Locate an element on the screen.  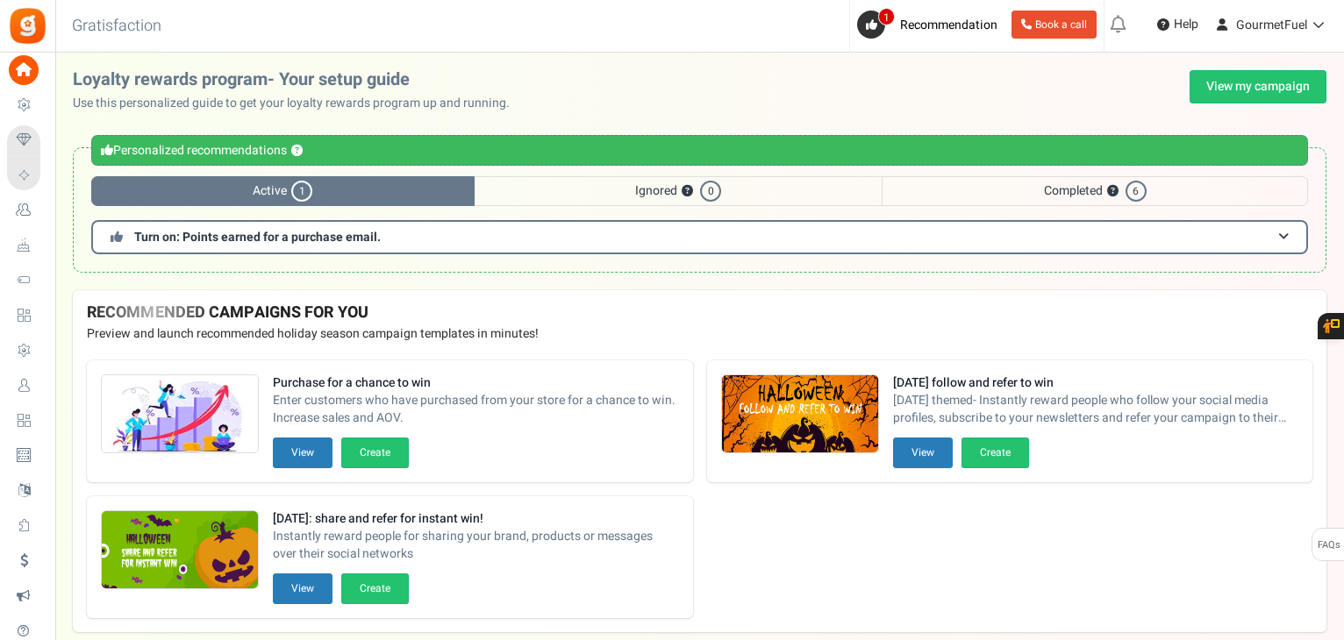
p: Preview and launch recommended holiday season campaign templates in minutes! is located at coordinates (699, 334).